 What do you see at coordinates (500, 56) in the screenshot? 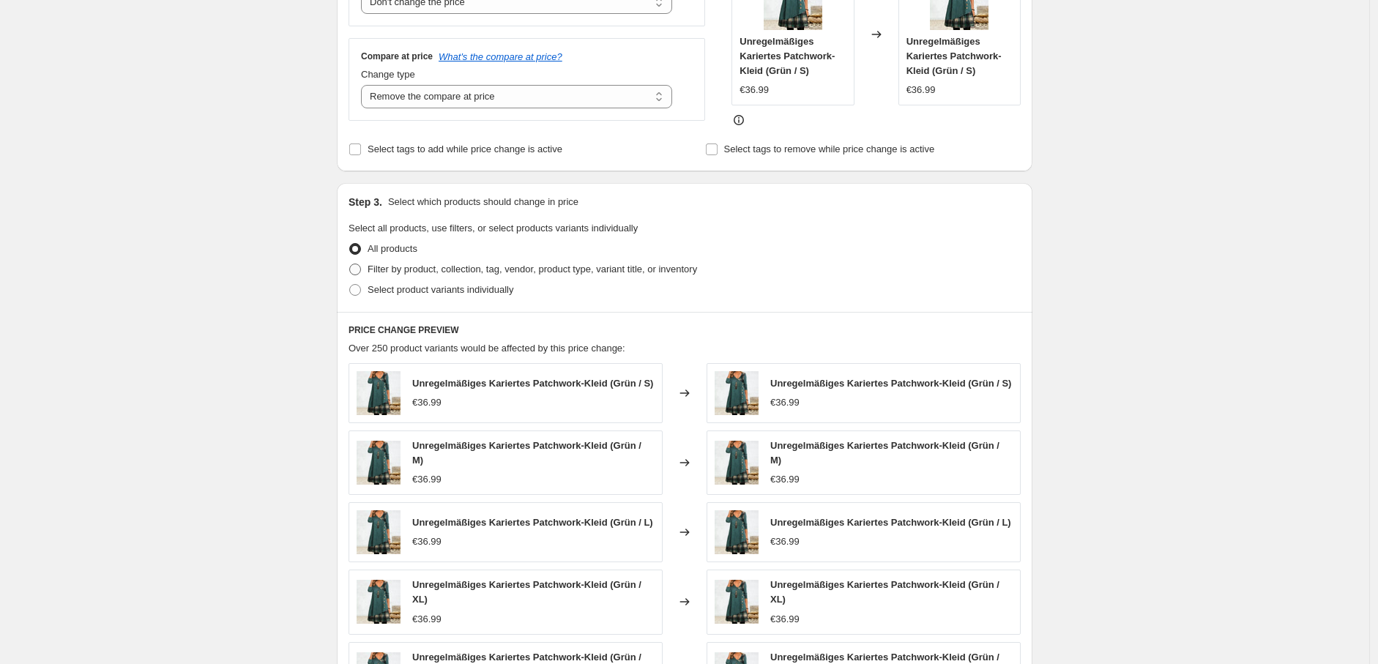
I see `button: What's the compare at price?` at bounding box center [500, 56].